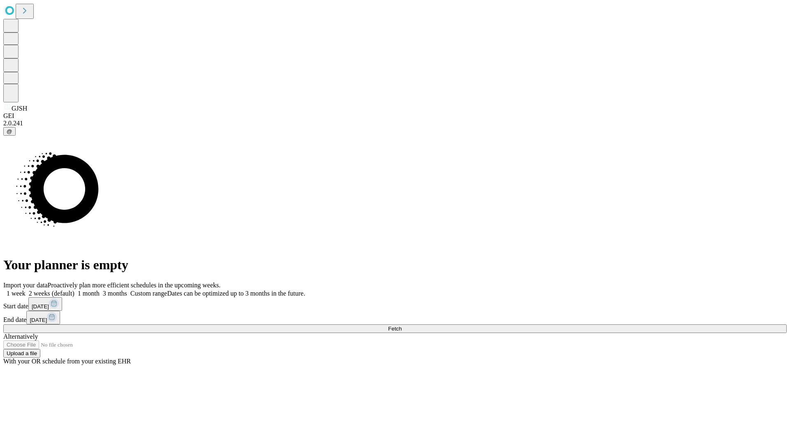  I want to click on div: 2.0.241, so click(395, 123).